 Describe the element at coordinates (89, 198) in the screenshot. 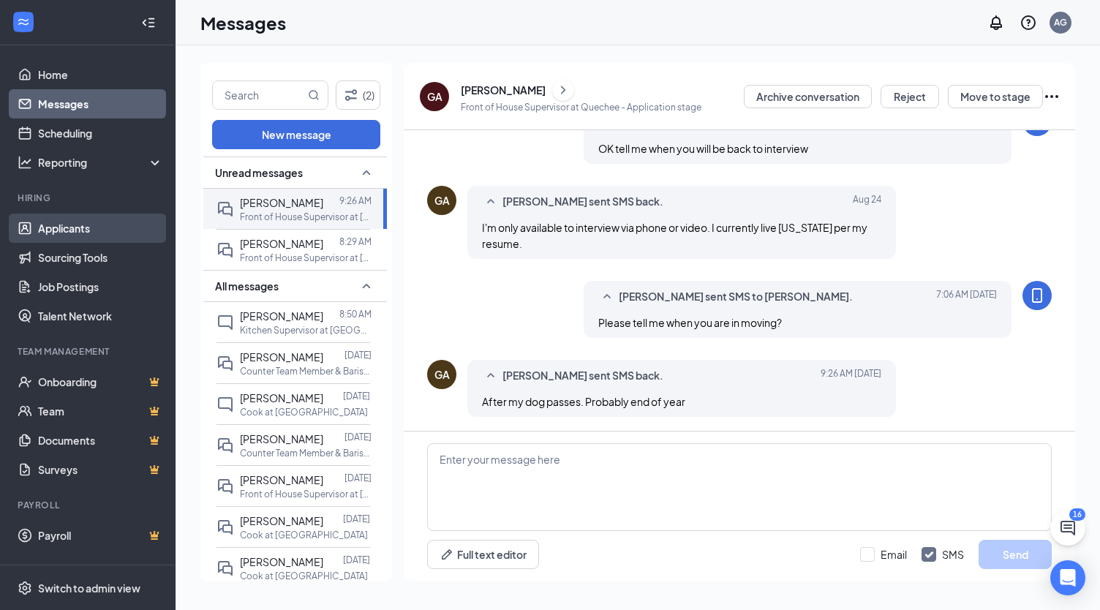

I see `div: Hiring` at that location.